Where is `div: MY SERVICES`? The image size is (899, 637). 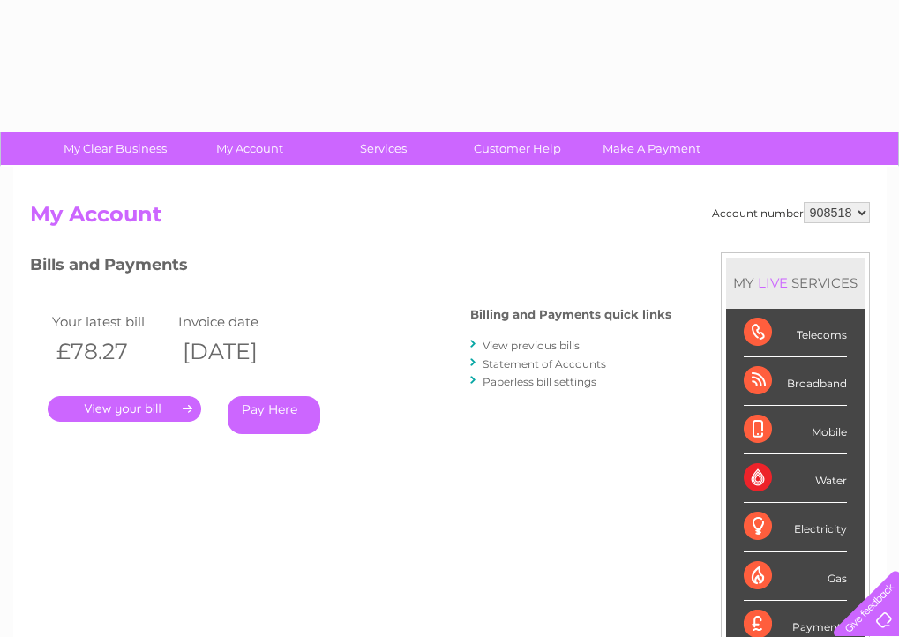
div: MY SERVICES is located at coordinates (795, 282).